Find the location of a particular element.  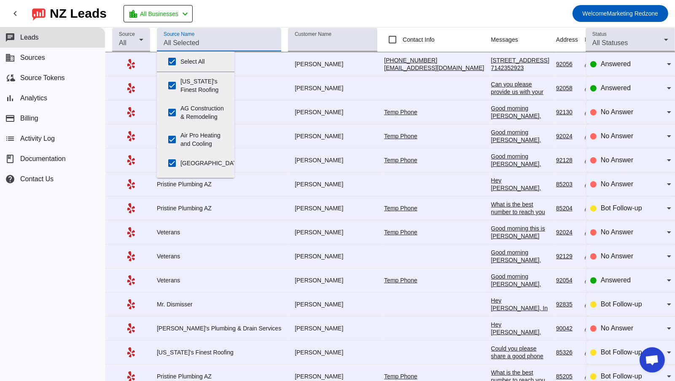

div: 92056 is located at coordinates (567, 64).